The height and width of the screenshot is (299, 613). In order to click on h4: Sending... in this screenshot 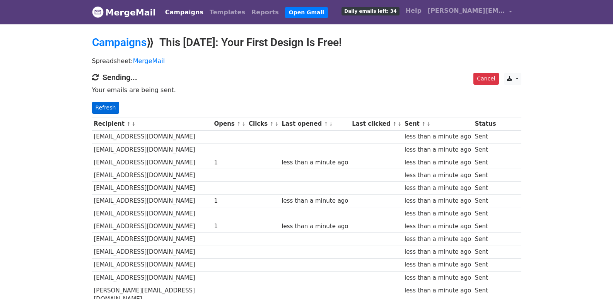, I will do `click(306, 77)`.